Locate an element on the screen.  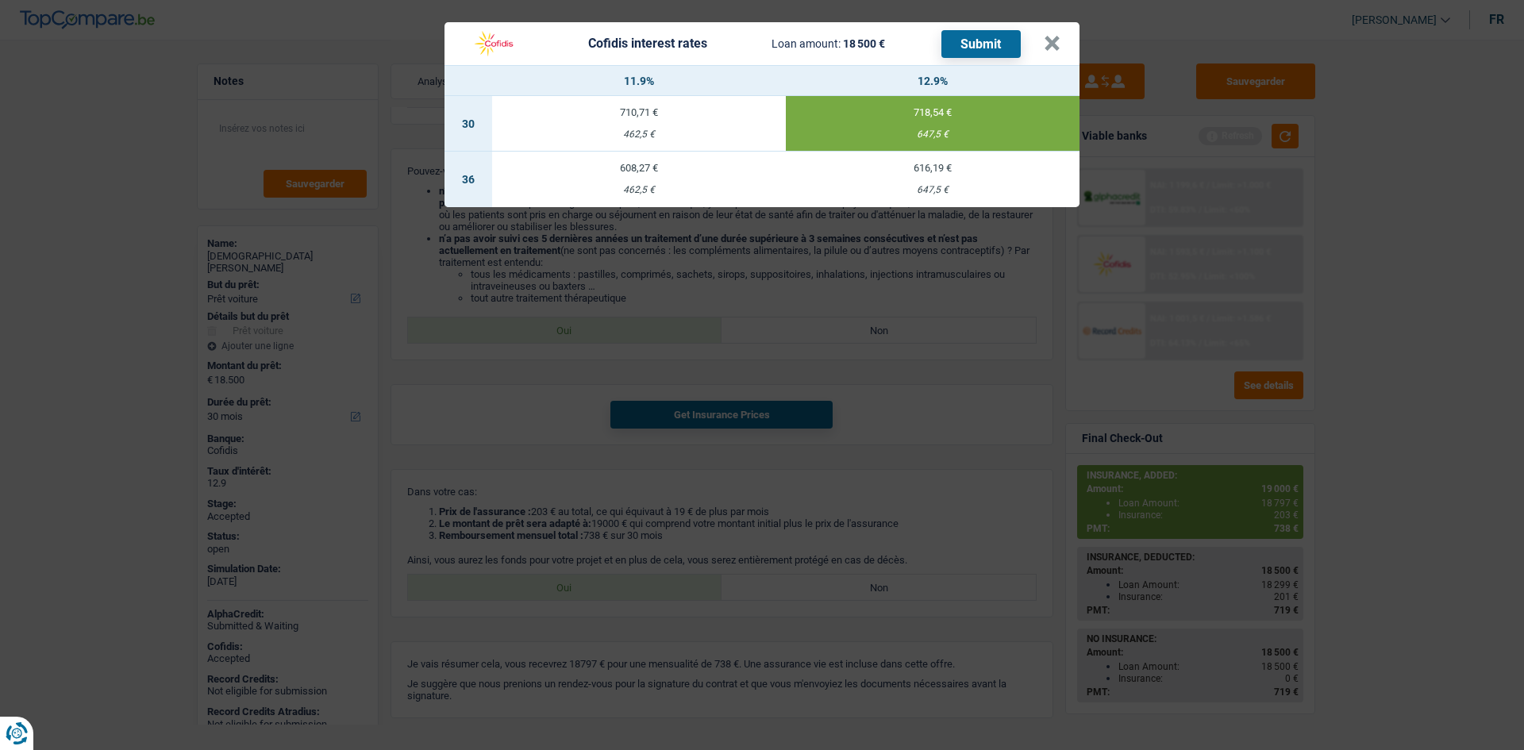
td: 36 is located at coordinates (468, 179).